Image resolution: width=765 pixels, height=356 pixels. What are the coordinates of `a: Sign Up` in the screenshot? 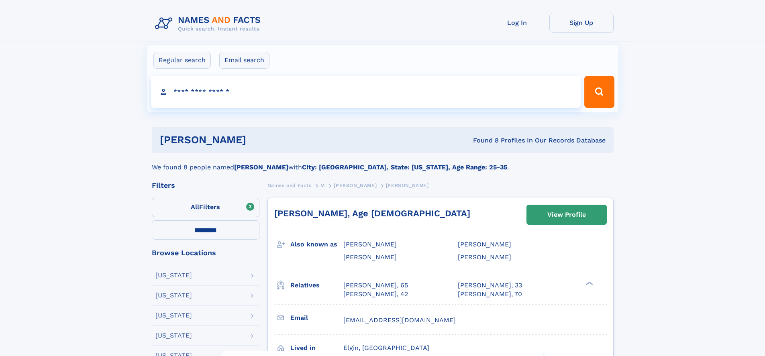 It's located at (582, 22).